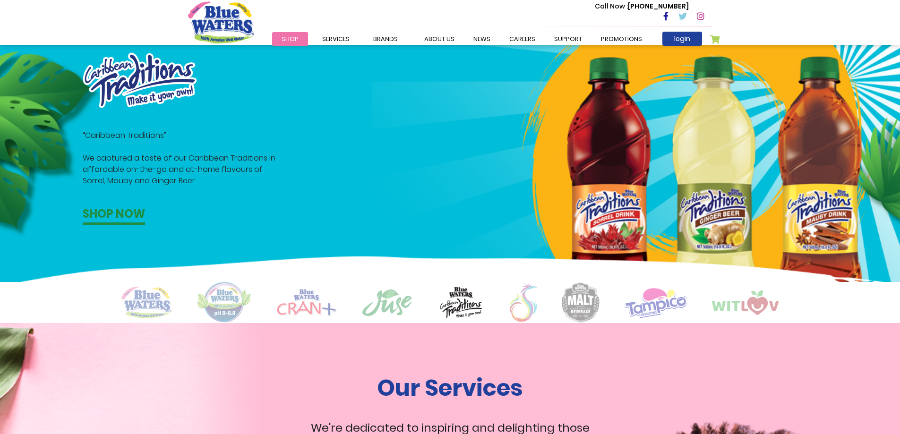 This screenshot has width=900, height=434. I want to click on img: product image, so click(140, 80).